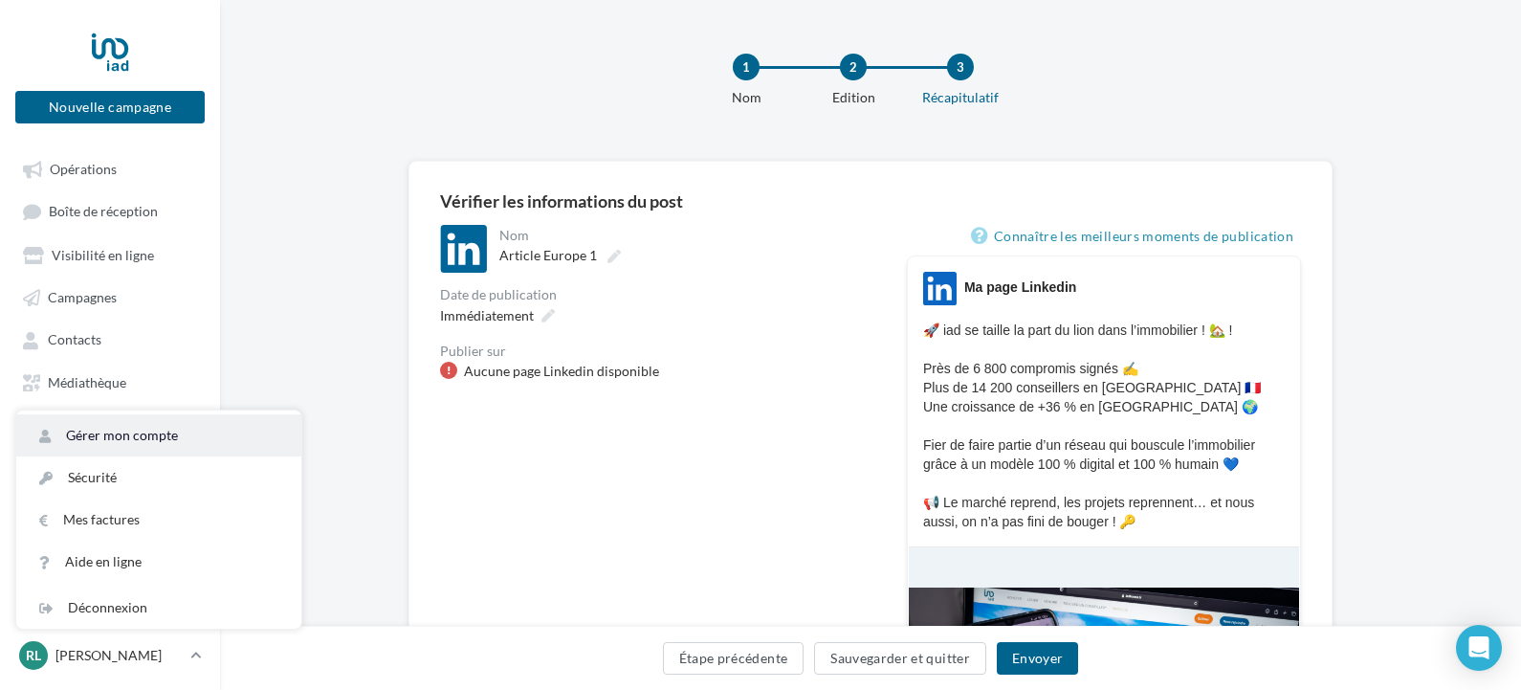 The image size is (1521, 690). Describe the element at coordinates (487, 315) in the screenshot. I see `span: Immédiatement` at that location.